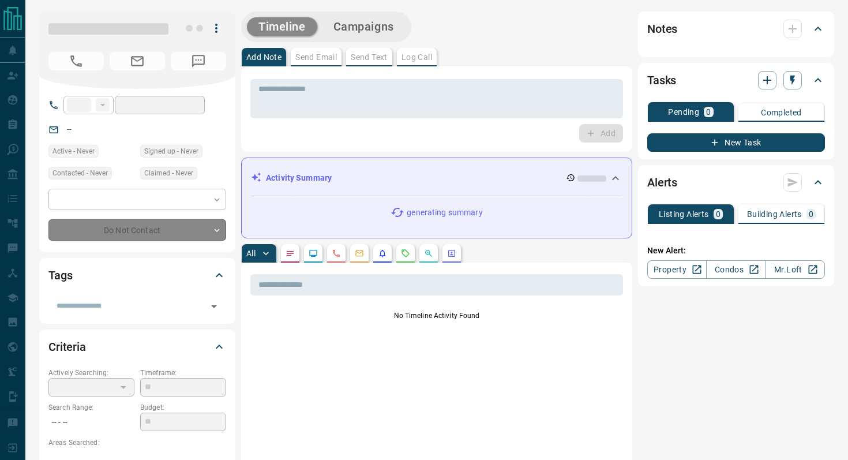  I want to click on svg: Notes, so click(290, 253).